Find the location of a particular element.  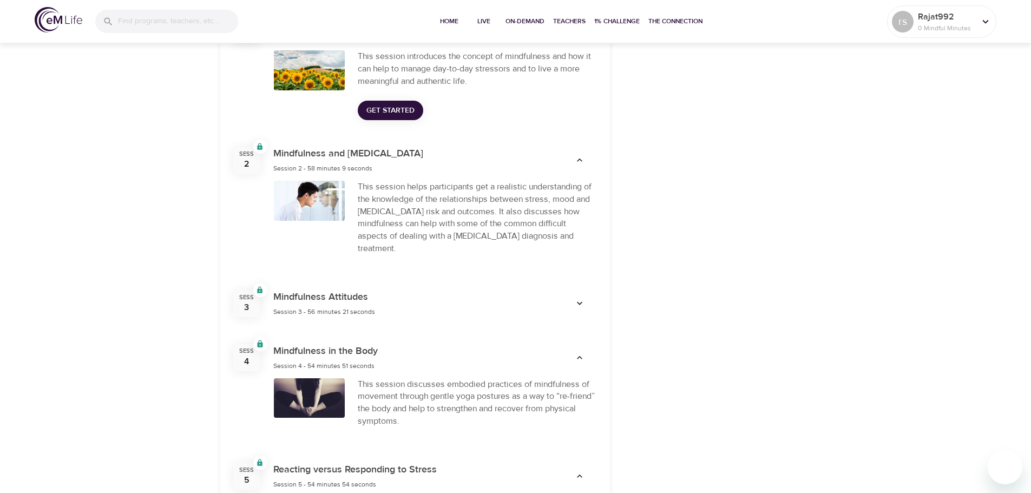

input: Find programs, teachers, etc... is located at coordinates (178, 21).